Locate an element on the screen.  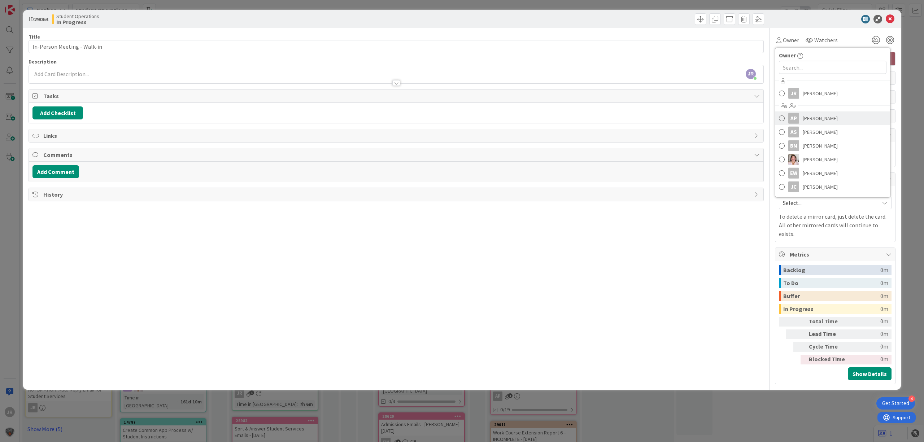
button: Add Checklist is located at coordinates (58, 113).